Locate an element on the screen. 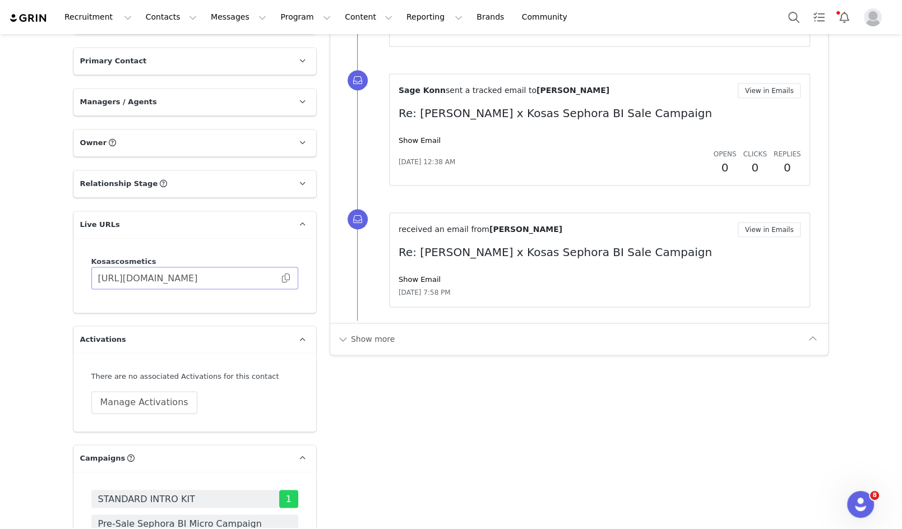 The width and height of the screenshot is (902, 529). img: placeholder-profile.jpg is located at coordinates (872, 17).